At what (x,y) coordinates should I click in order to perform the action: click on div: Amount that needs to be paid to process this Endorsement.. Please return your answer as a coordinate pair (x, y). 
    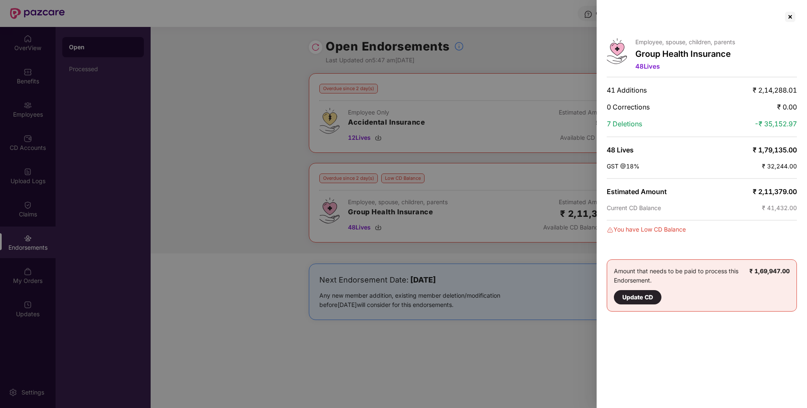
    Looking at the image, I should click on (682, 285).